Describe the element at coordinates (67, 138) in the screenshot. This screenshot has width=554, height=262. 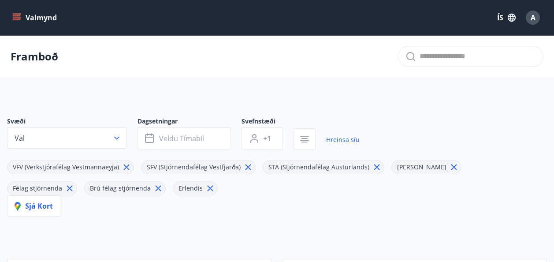
I see `button: Val` at that location.